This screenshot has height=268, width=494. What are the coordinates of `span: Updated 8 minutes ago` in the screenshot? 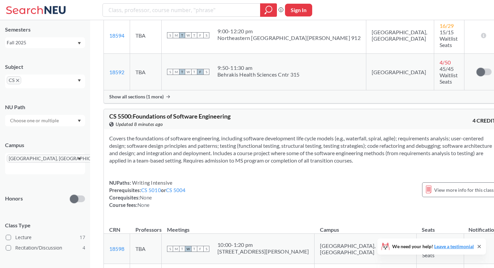 It's located at (139, 124).